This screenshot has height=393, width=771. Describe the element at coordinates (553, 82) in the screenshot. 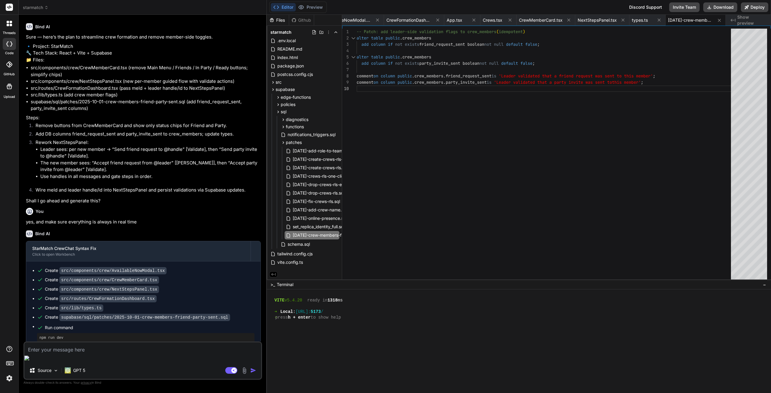

I see `span: 'Leader validated that a party invite was sent to` at that location.